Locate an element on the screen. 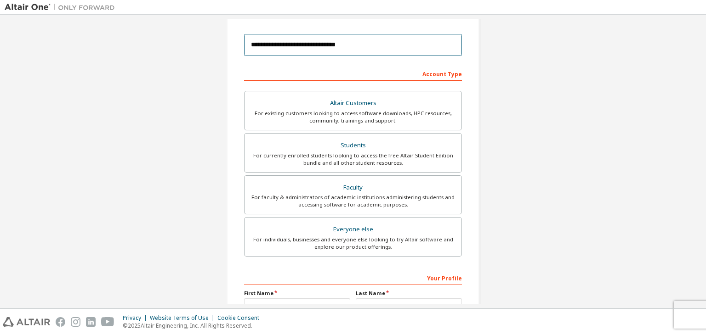 This screenshot has width=706, height=335. img: altair_logo.svg is located at coordinates (26, 322).